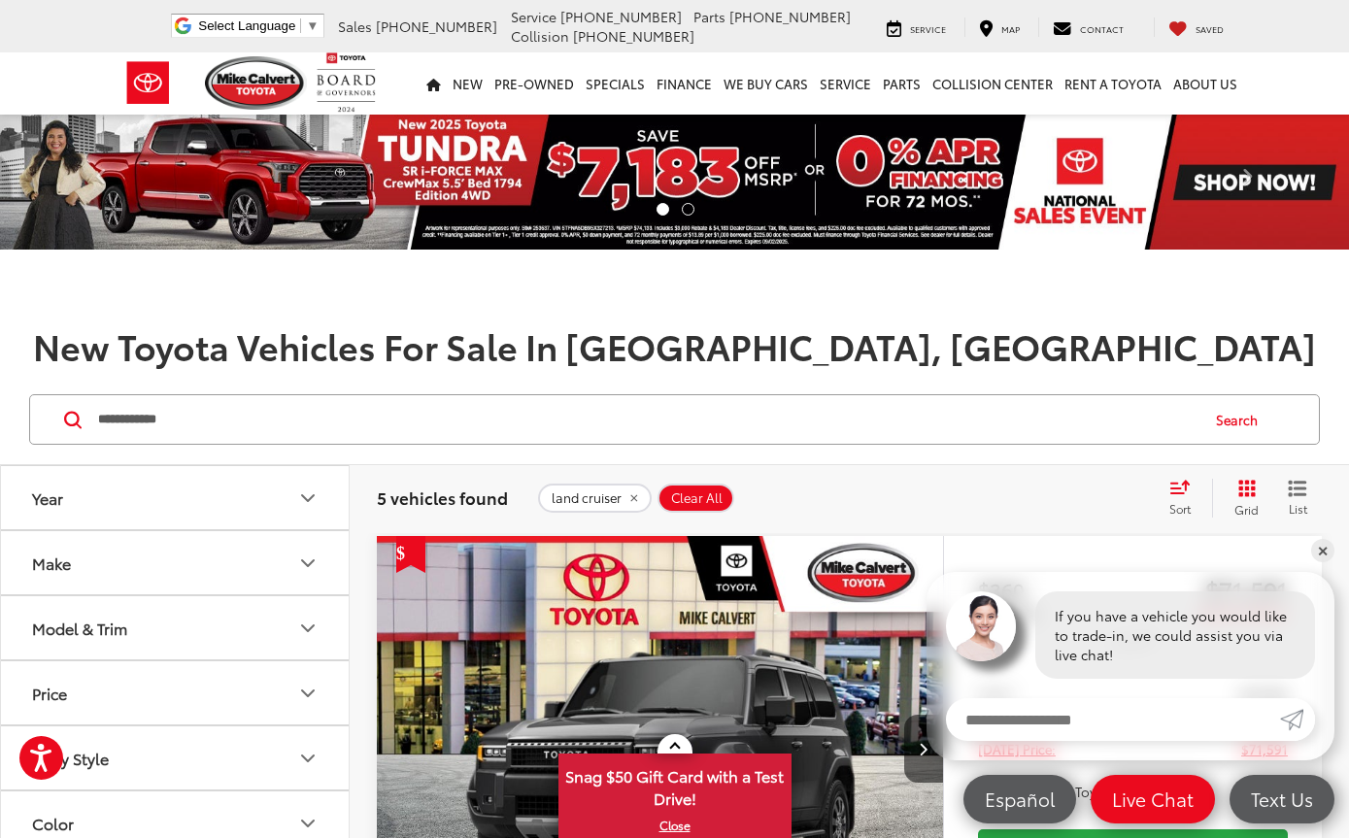 The height and width of the screenshot is (838, 1349). I want to click on a: WE BUY CARS, so click(766, 84).